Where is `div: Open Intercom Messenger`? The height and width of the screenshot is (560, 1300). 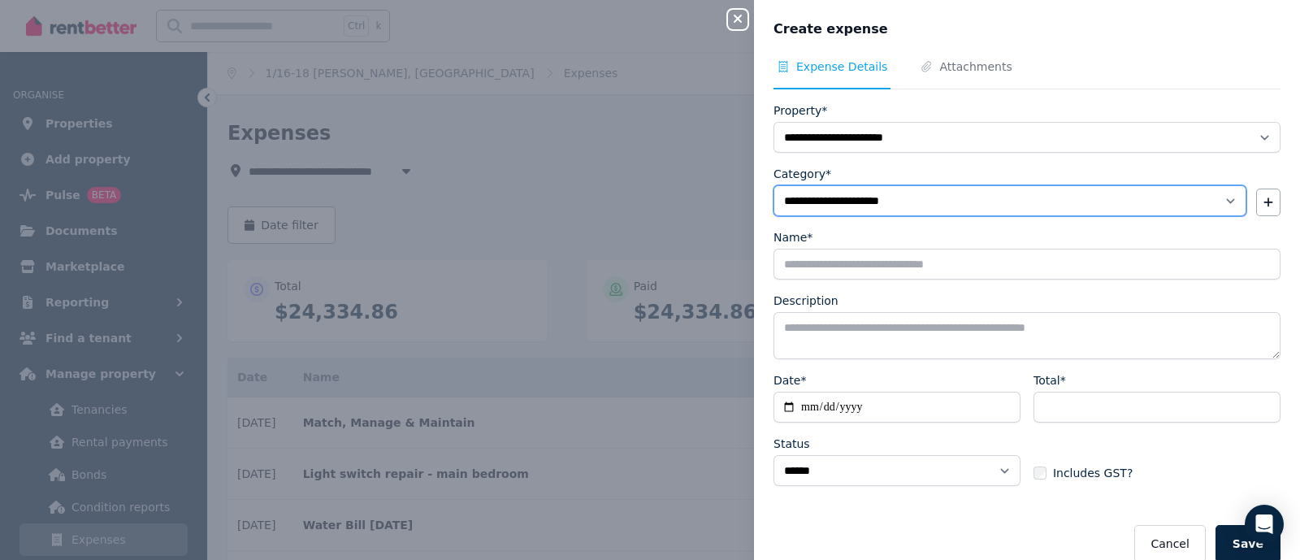
div: Open Intercom Messenger is located at coordinates (1265, 524).